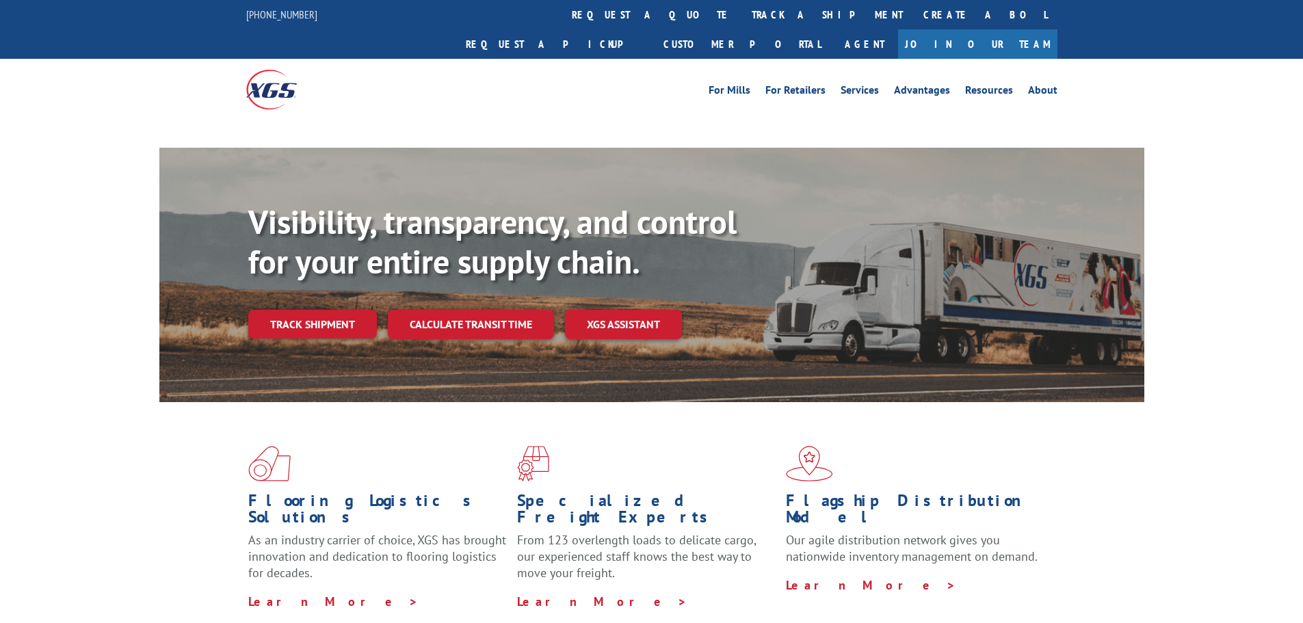 The image size is (1303, 623). I want to click on a: Agent, so click(865, 44).